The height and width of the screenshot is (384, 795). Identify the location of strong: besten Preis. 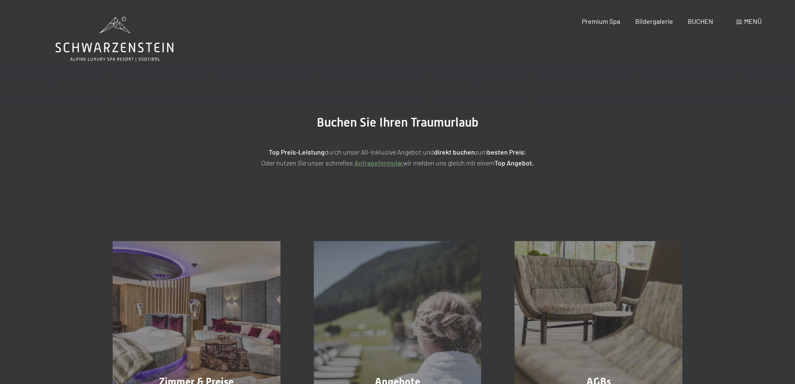
(506, 152).